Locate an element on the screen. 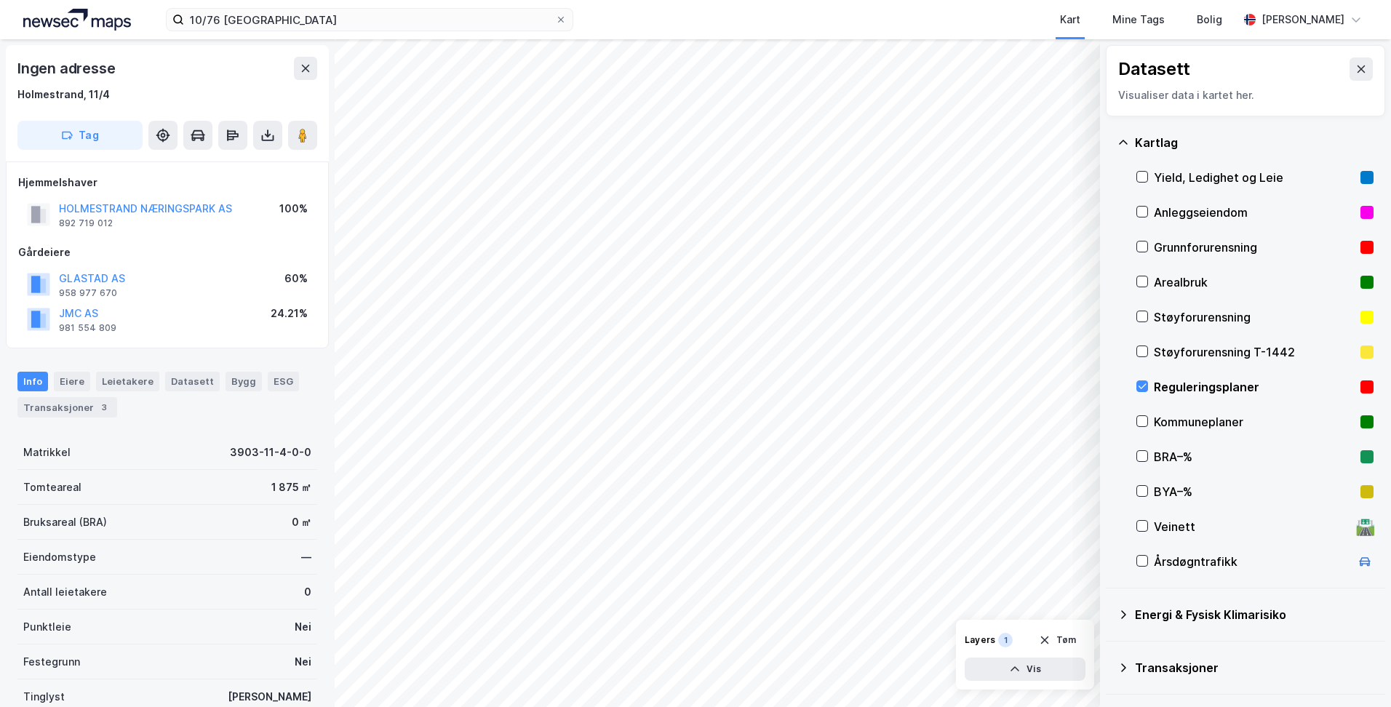 This screenshot has height=707, width=1391. div: Bolig is located at coordinates (1209, 20).